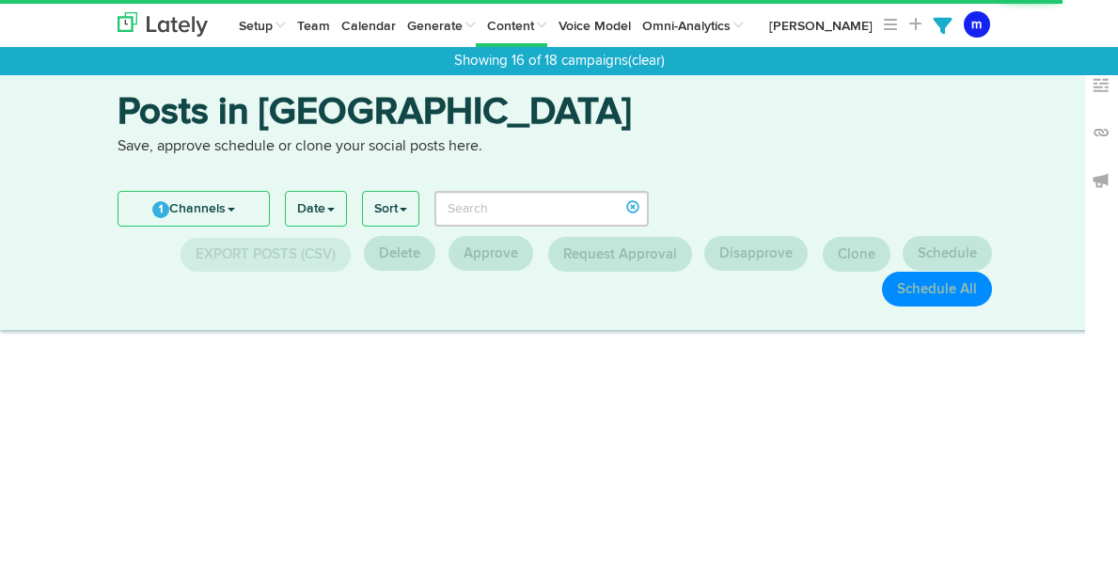 The width and height of the screenshot is (1118, 582). What do you see at coordinates (857, 254) in the screenshot?
I see `button: Clone` at bounding box center [857, 254].